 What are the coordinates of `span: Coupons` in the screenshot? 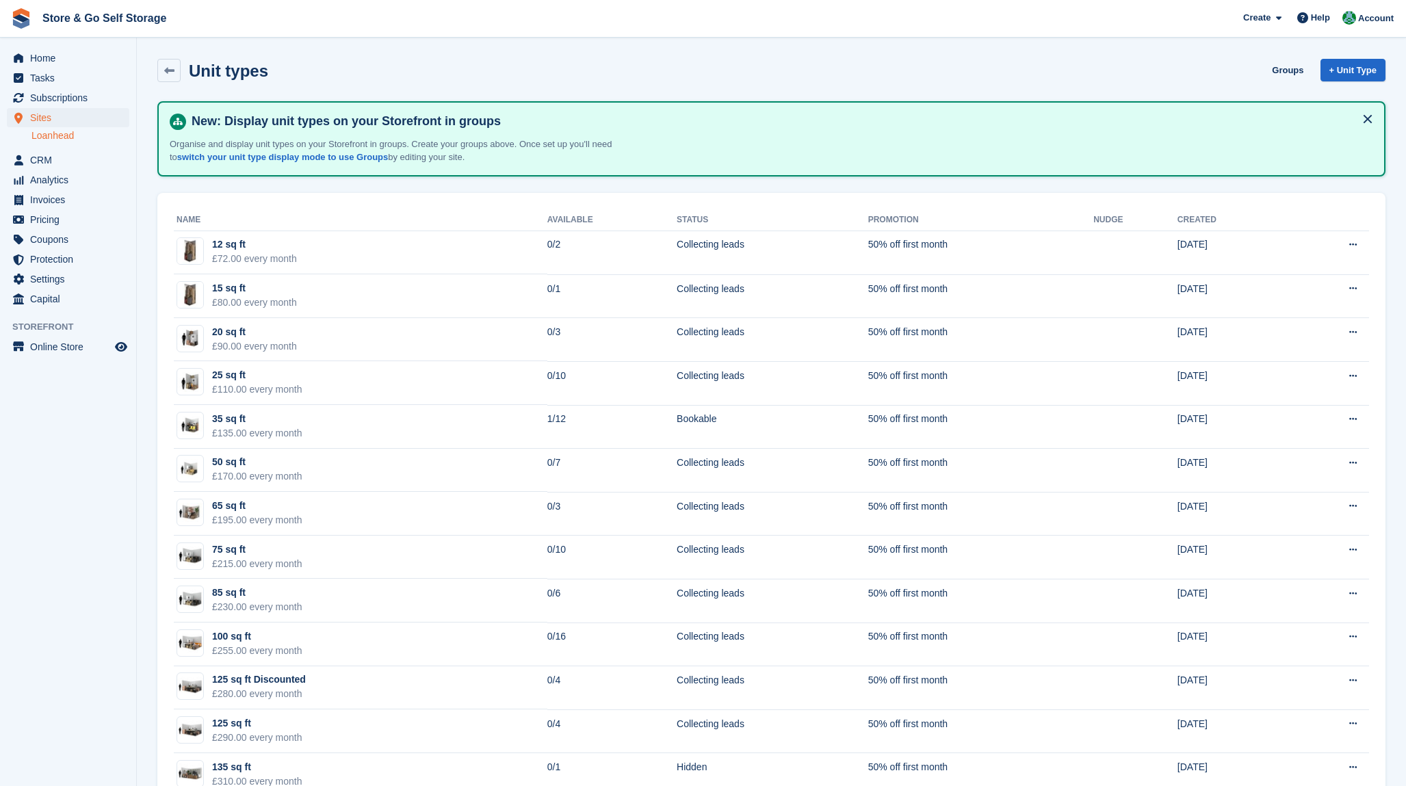 It's located at (71, 240).